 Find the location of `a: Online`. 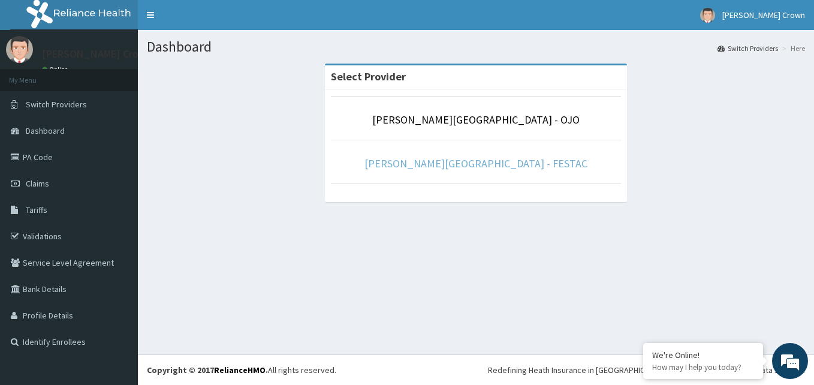

a: Online is located at coordinates (56, 70).